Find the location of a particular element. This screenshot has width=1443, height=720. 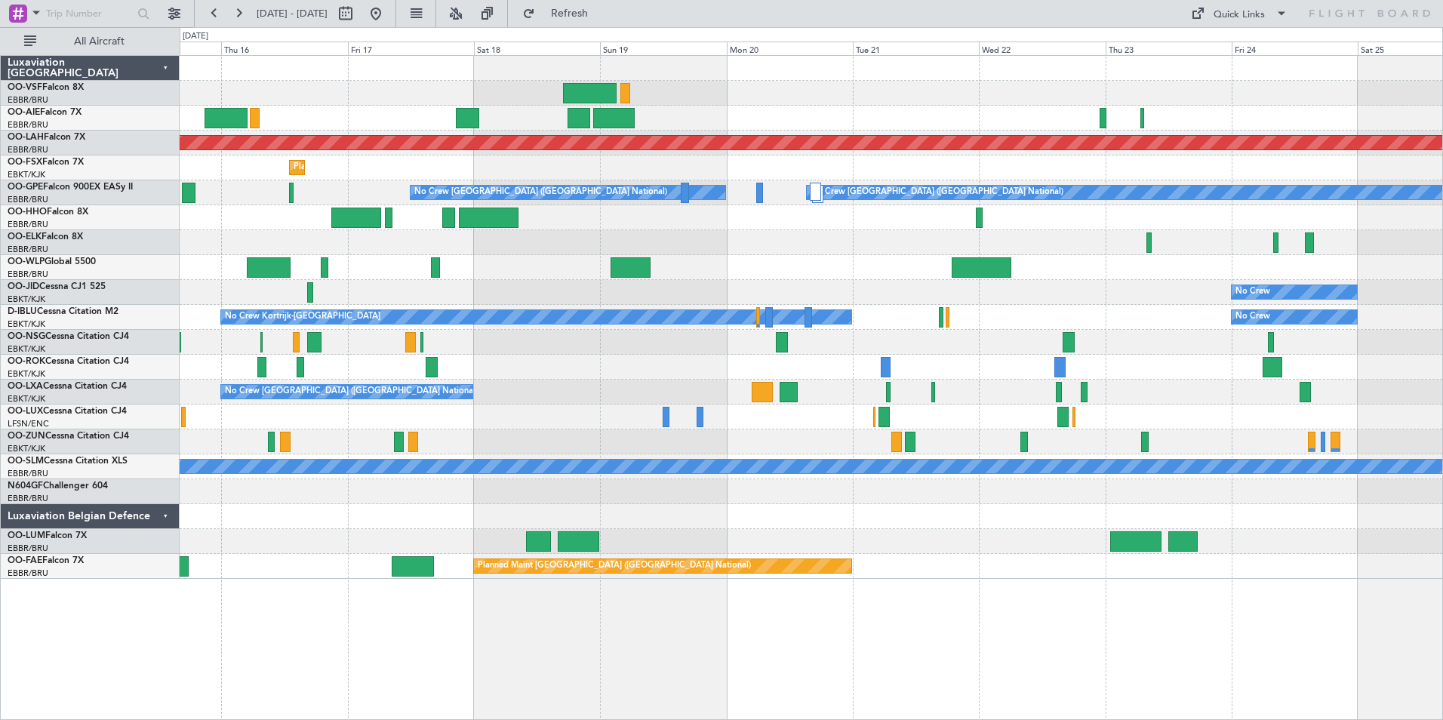

a: OO-ELKFalcon 8X is located at coordinates (45, 237).